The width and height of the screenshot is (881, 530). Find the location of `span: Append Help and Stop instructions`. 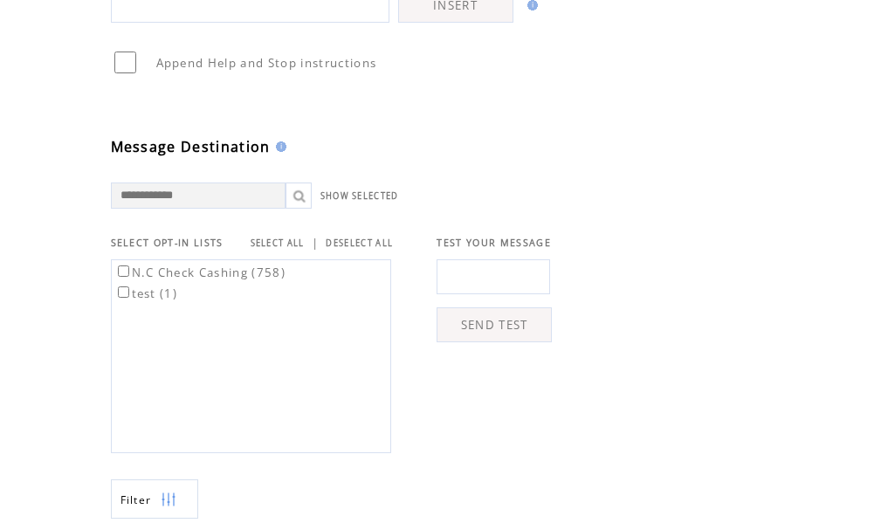

span: Append Help and Stop instructions is located at coordinates (266, 63).